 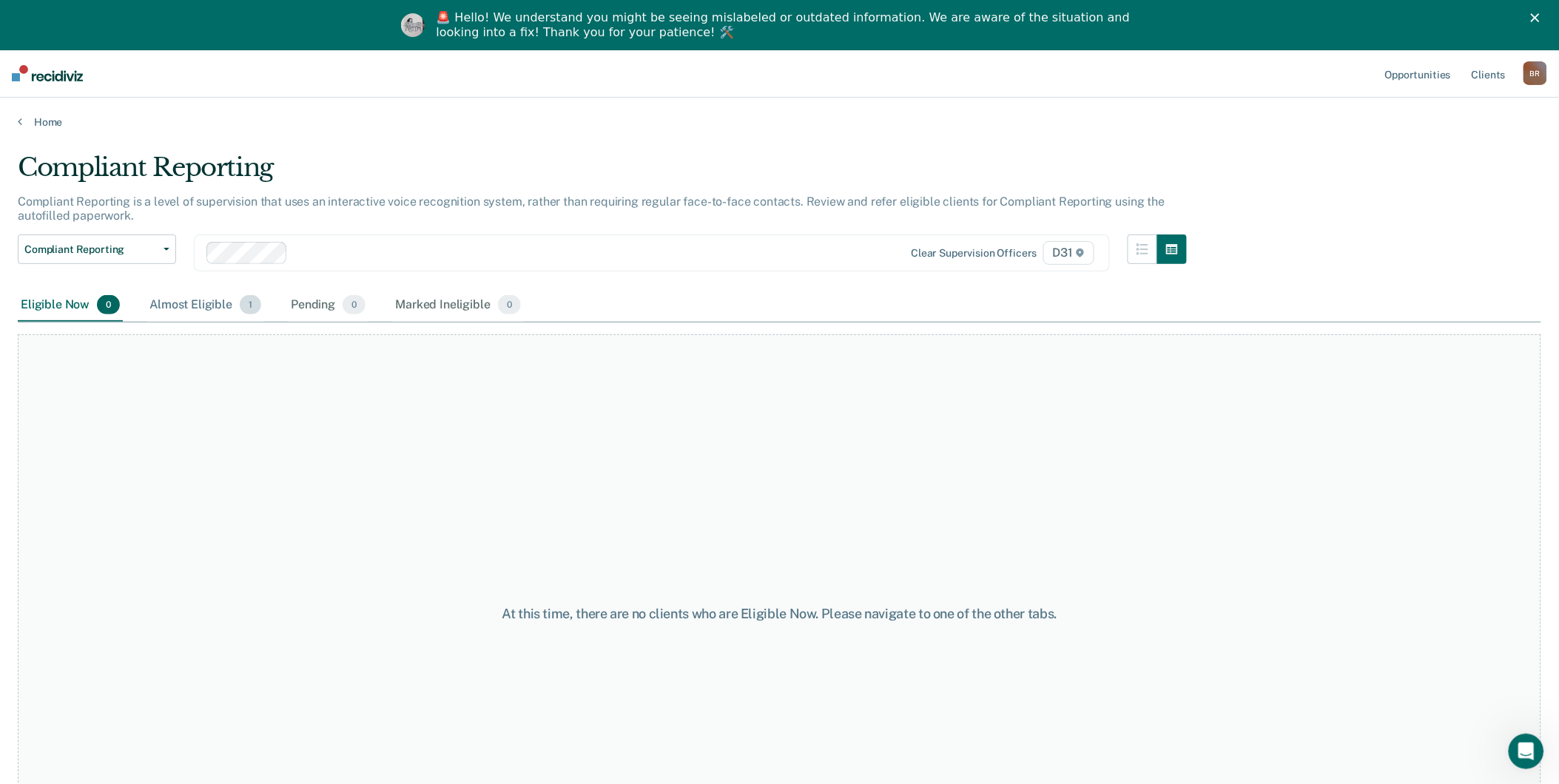 What do you see at coordinates (48, 74) in the screenshot?
I see `img: Recidiviz` at bounding box center [48, 74].